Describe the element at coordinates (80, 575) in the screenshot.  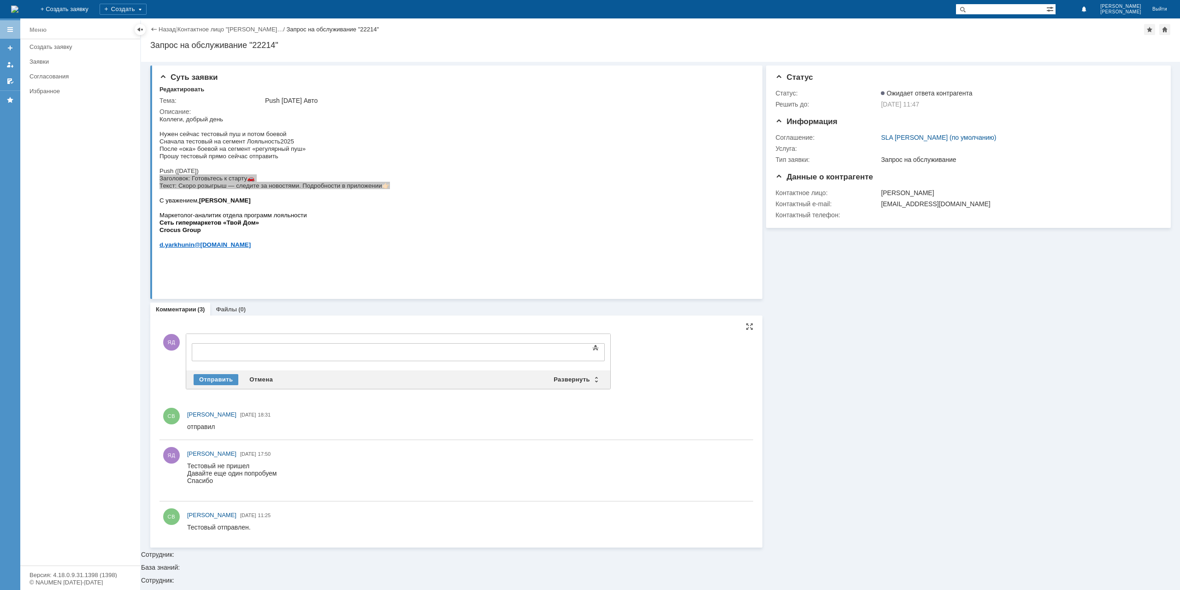
I see `div: Версия: 4.18.0.9.31.1398 (1398)` at that location.